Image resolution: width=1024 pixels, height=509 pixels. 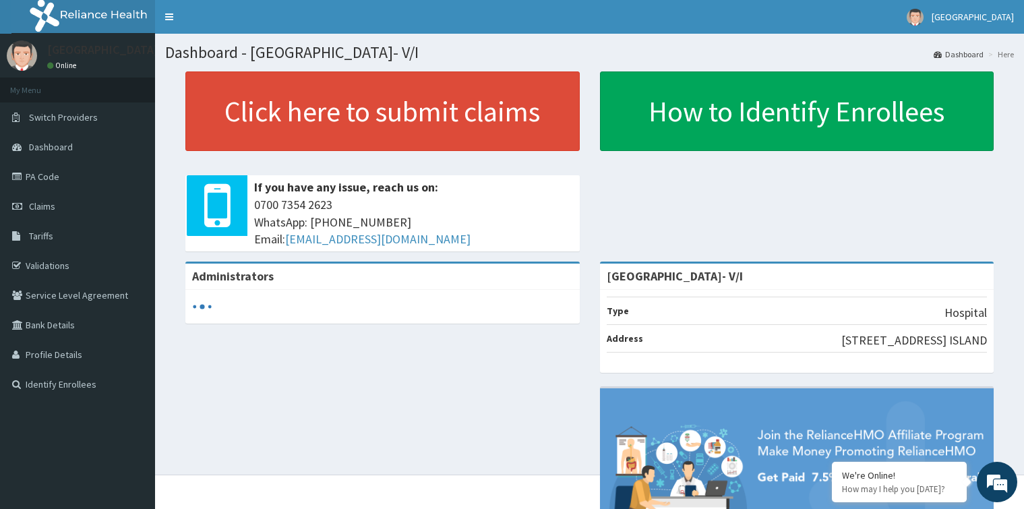 What do you see at coordinates (41, 236) in the screenshot?
I see `span: Tariffs` at bounding box center [41, 236].